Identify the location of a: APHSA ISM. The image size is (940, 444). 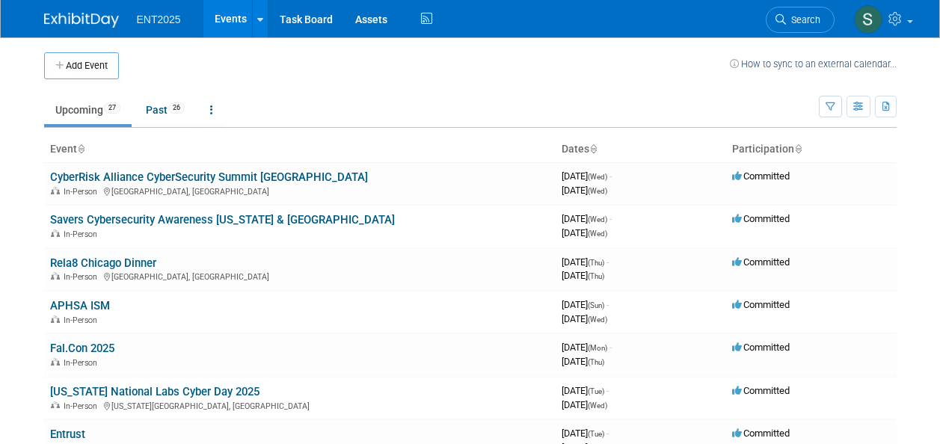
(80, 306).